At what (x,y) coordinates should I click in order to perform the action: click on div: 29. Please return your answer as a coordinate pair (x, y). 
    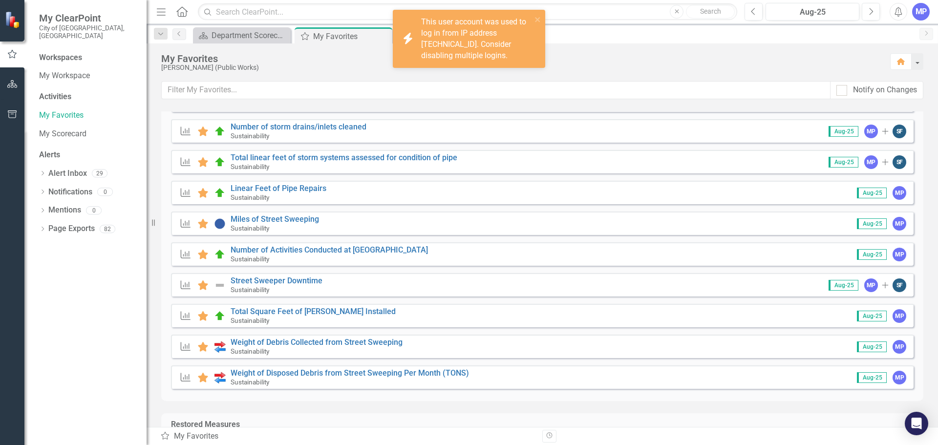
    Looking at the image, I should click on (100, 173).